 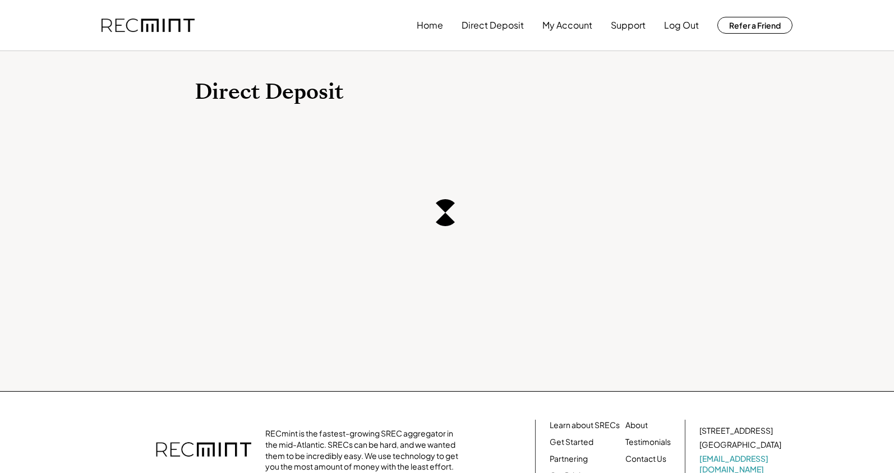 What do you see at coordinates (648, 442) in the screenshot?
I see `a: Testimonials` at bounding box center [648, 442].